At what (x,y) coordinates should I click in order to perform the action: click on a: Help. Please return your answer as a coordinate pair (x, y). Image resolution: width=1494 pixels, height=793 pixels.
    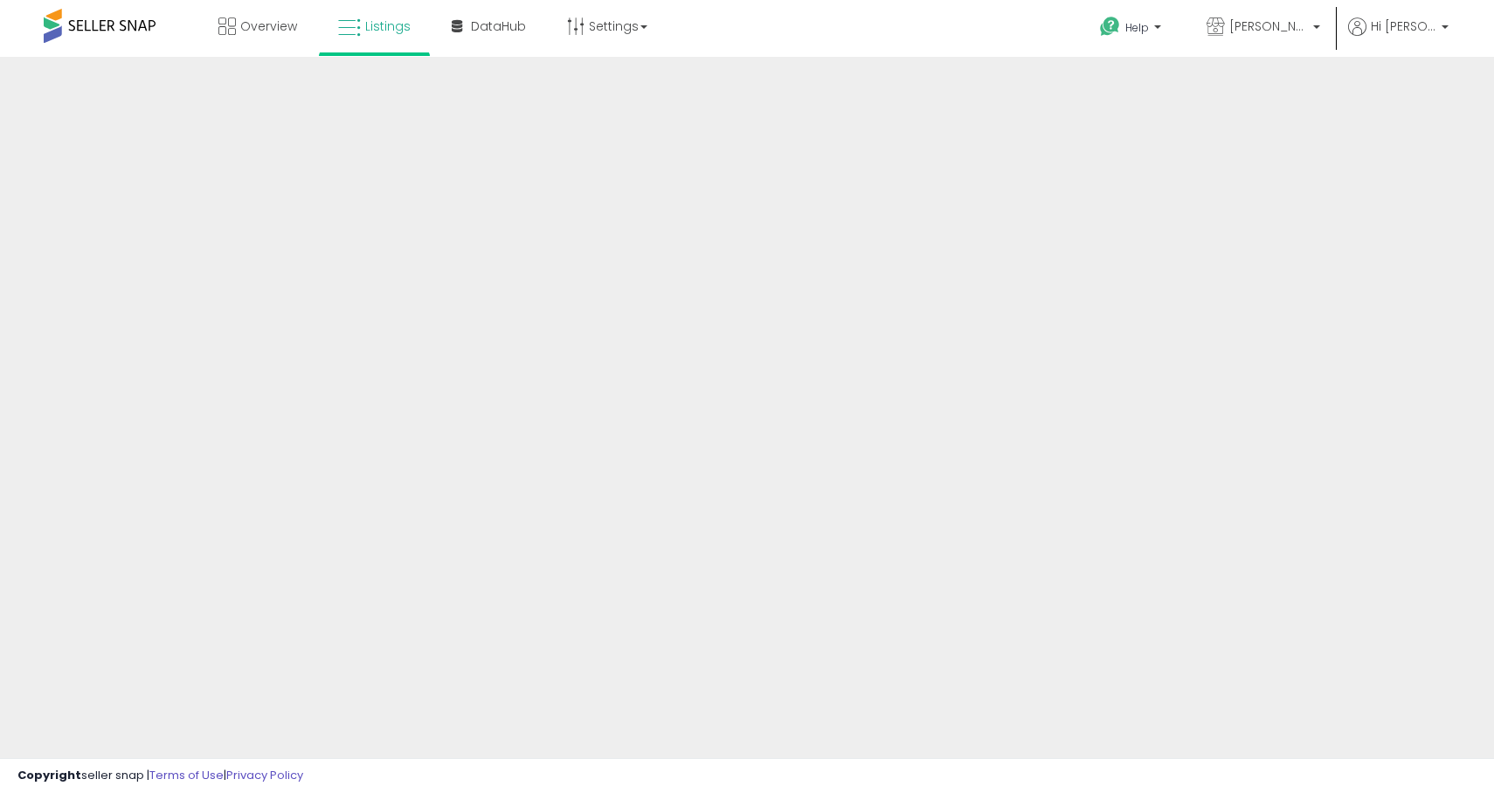
    Looking at the image, I should click on (1132, 30).